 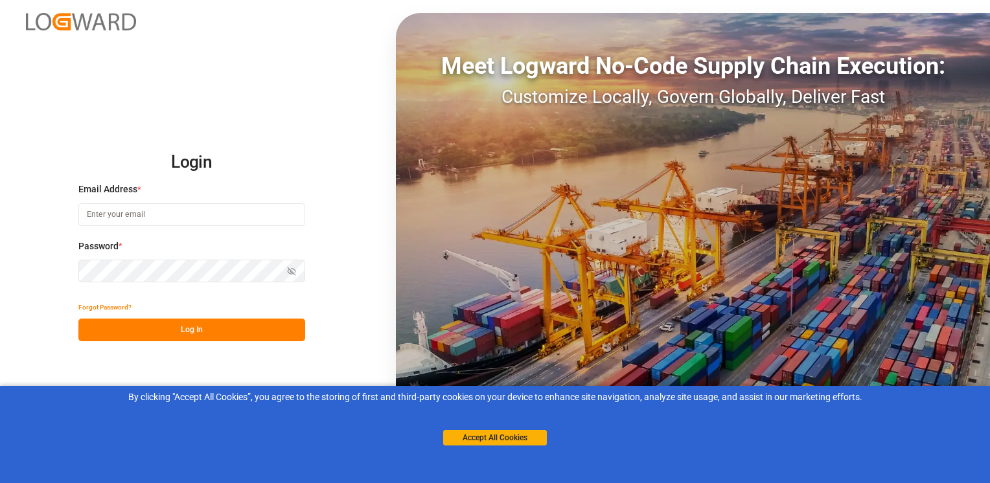 I want to click on h2: Login, so click(x=192, y=163).